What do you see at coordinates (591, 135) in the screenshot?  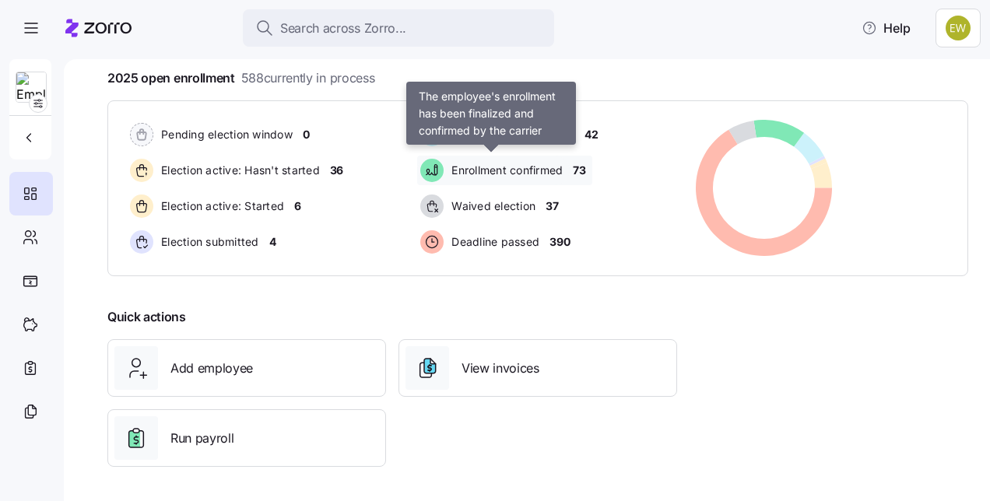 I see `span: 42` at bounding box center [591, 135].